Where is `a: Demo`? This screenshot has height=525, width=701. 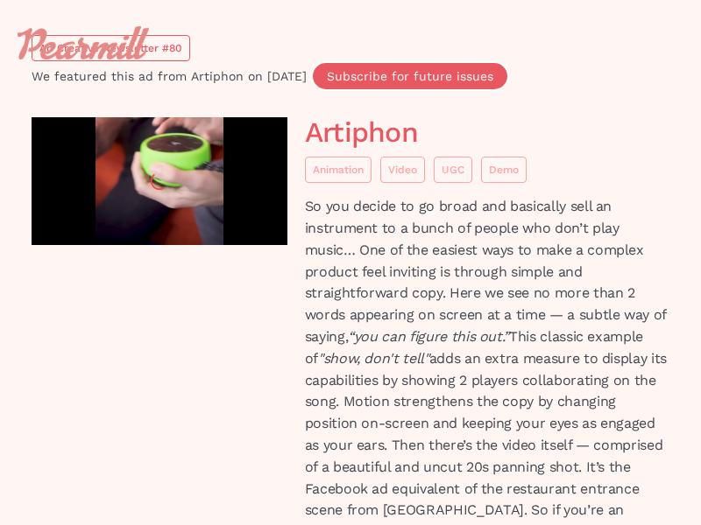 a: Demo is located at coordinates (504, 170).